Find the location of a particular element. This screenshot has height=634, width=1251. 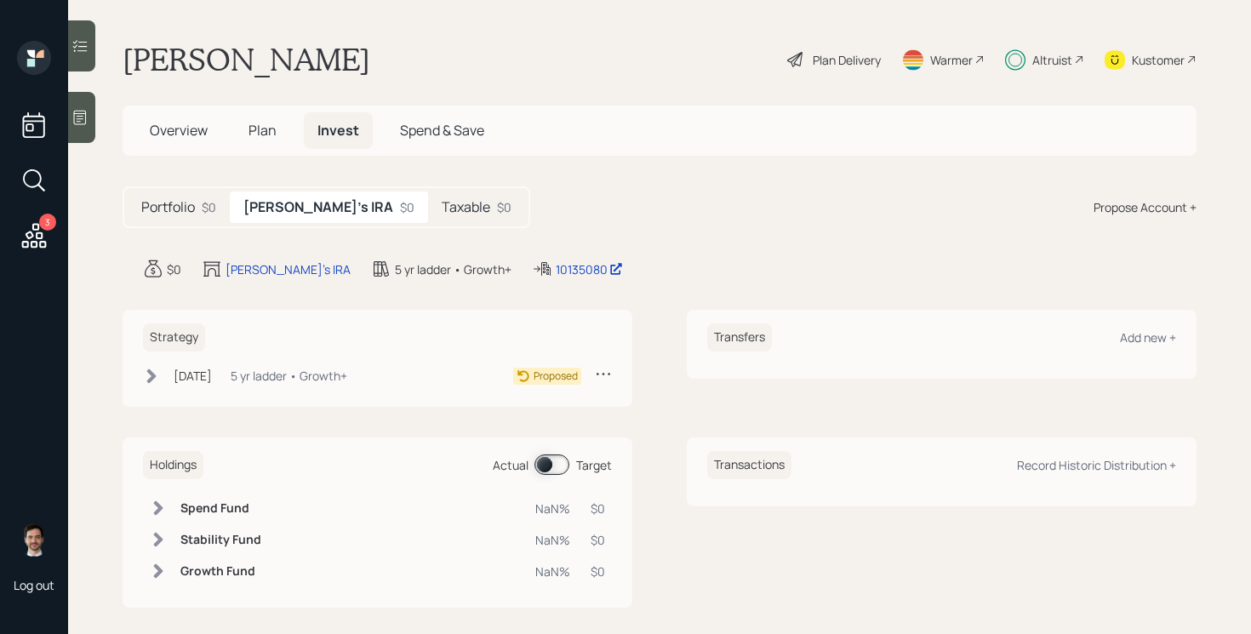

h6: Transfers is located at coordinates (739, 337).